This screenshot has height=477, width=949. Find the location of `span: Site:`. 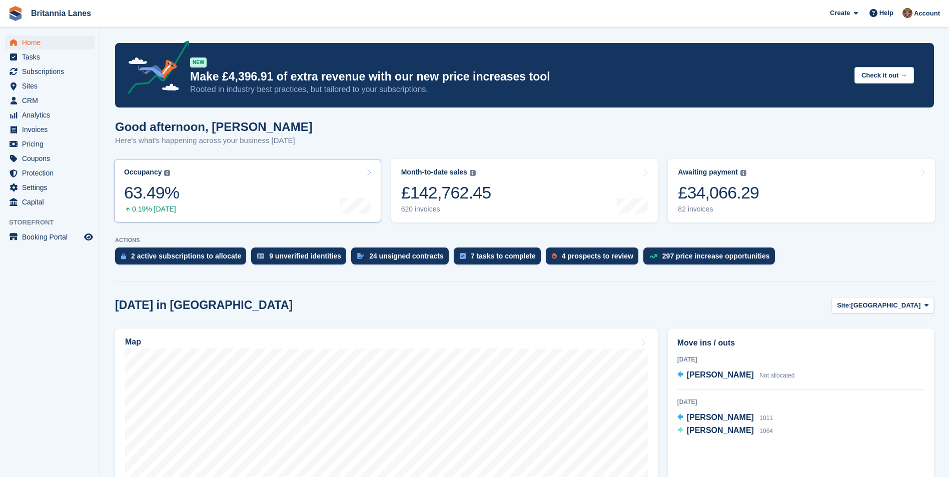

span: Site: is located at coordinates (844, 306).